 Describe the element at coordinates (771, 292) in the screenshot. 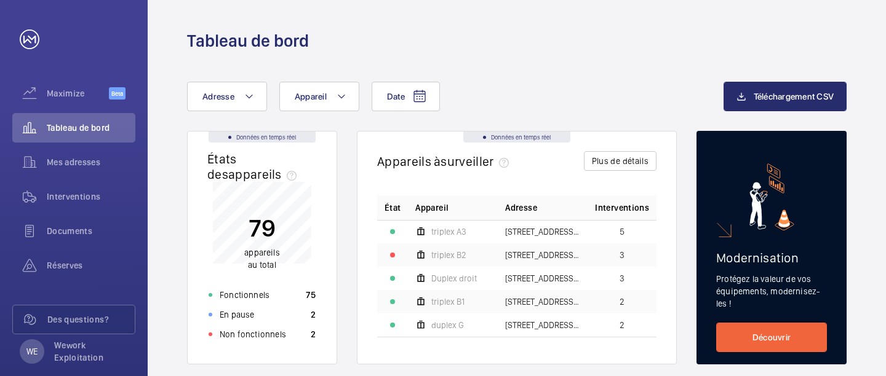

I see `p: Protégez la valeur de vos équipements, modernisez-les !` at that location.